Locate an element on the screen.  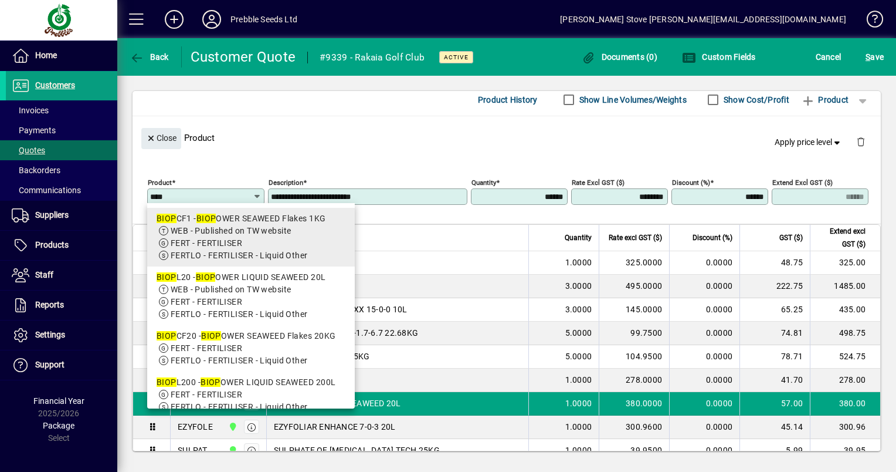
a: Suppliers is located at coordinates (62, 215).